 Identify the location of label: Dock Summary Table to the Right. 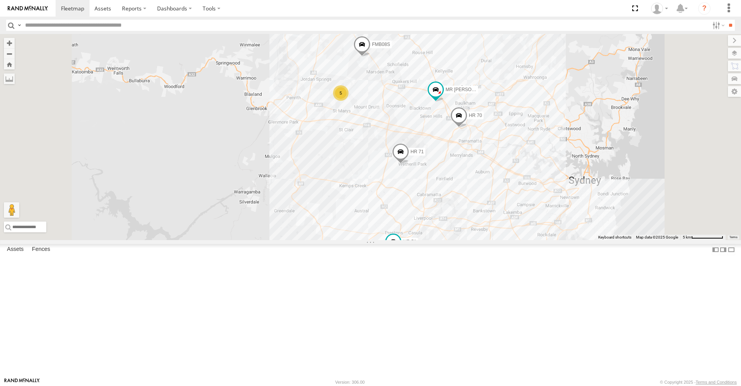
(724, 249).